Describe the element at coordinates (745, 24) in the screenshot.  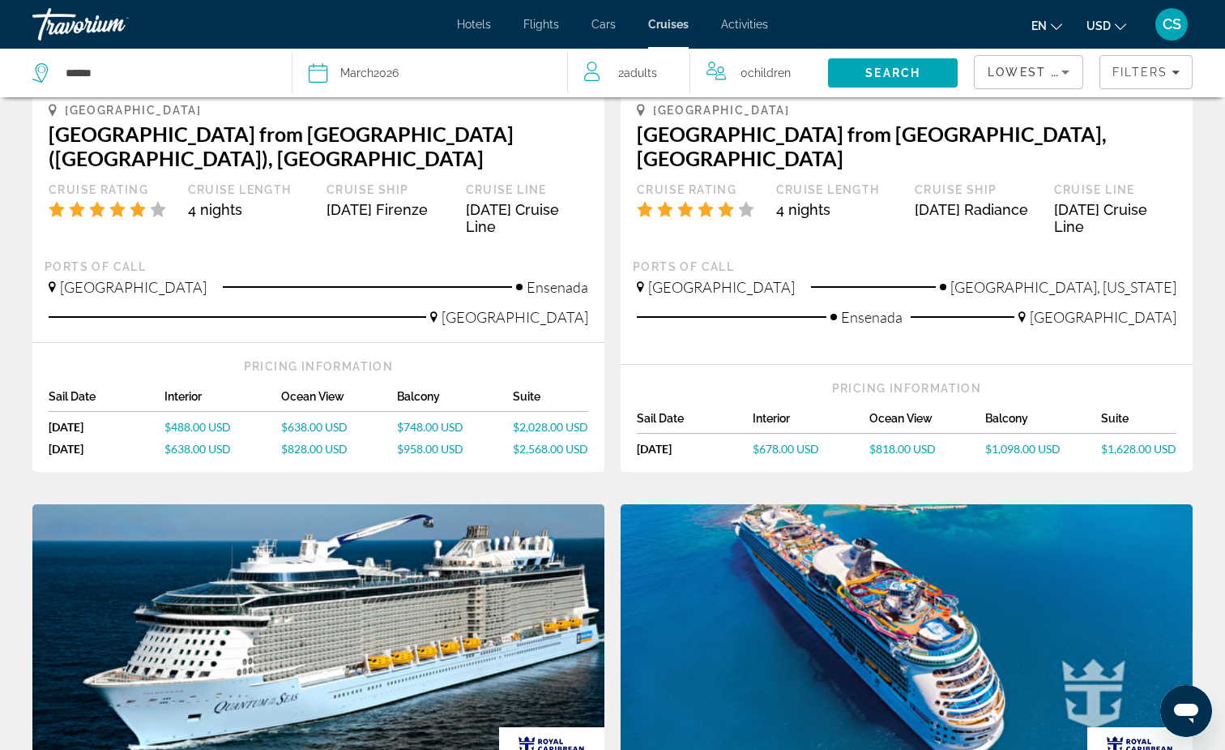
I see `span: Activities` at that location.